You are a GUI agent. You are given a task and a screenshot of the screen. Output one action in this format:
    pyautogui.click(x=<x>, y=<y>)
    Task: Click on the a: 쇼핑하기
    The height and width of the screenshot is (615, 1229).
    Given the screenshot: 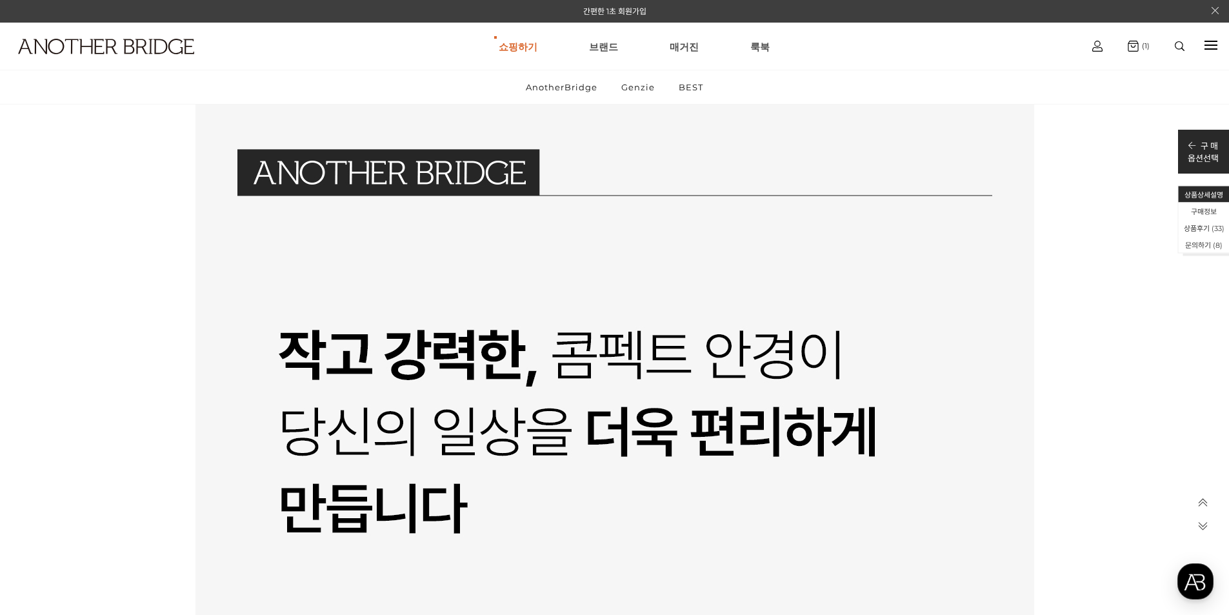 What is the action you would take?
    pyautogui.click(x=518, y=46)
    